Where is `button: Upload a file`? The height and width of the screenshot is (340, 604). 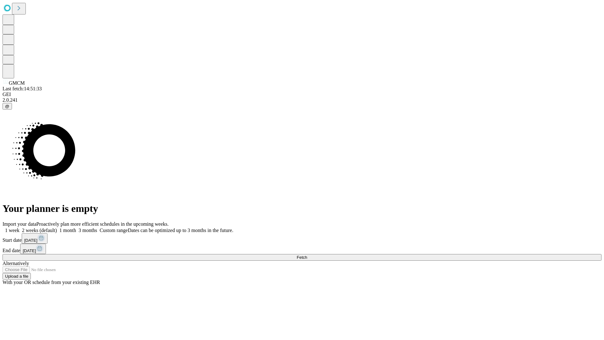 button: Upload a file is located at coordinates (17, 276).